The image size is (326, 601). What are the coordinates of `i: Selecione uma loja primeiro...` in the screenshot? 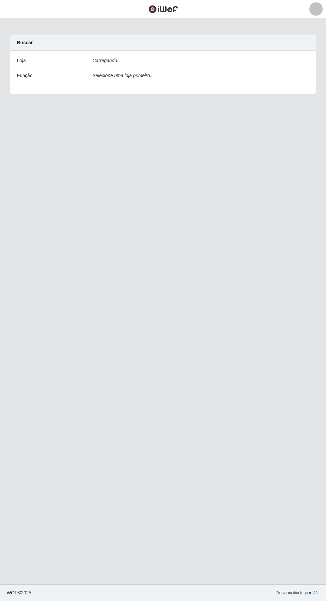 It's located at (123, 76).